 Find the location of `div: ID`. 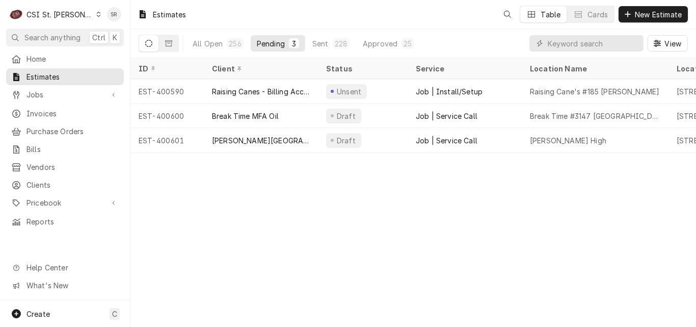

div: ID is located at coordinates (166, 68).